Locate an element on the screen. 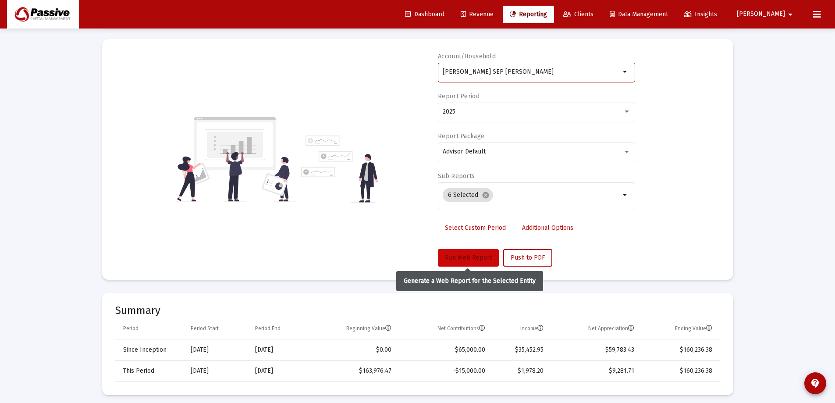 Image resolution: width=835 pixels, height=403 pixels. td: $1,978.20 is located at coordinates (520, 371).